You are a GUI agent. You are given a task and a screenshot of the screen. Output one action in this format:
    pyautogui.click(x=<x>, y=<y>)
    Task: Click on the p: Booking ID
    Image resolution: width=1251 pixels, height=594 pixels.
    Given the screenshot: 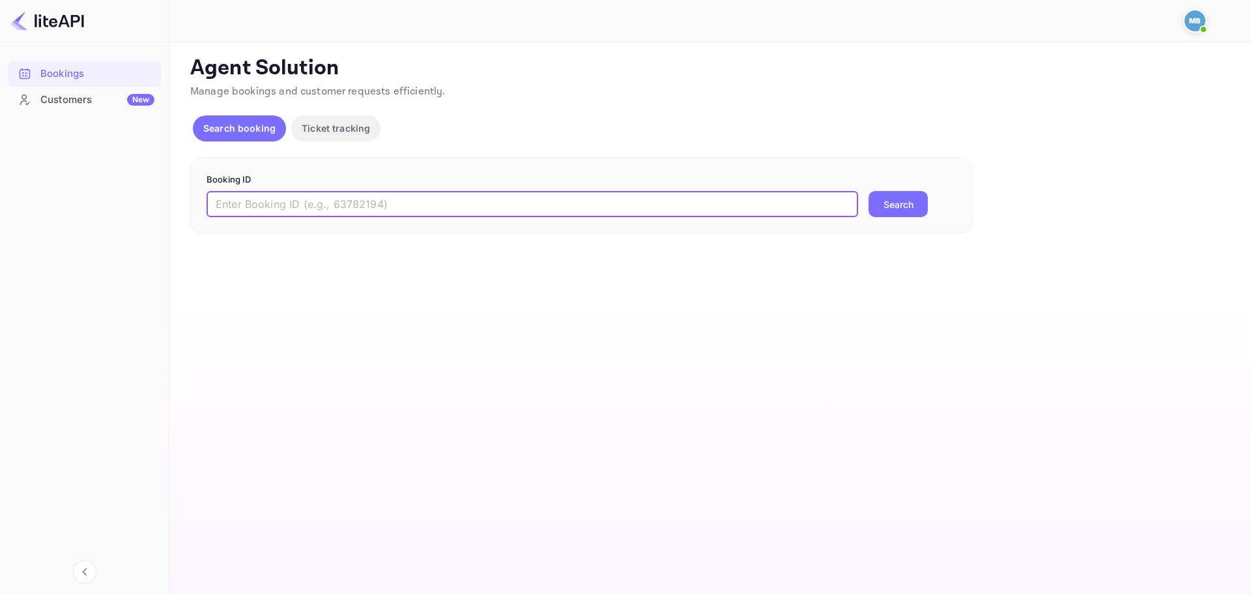 What is the action you would take?
    pyautogui.click(x=581, y=180)
    